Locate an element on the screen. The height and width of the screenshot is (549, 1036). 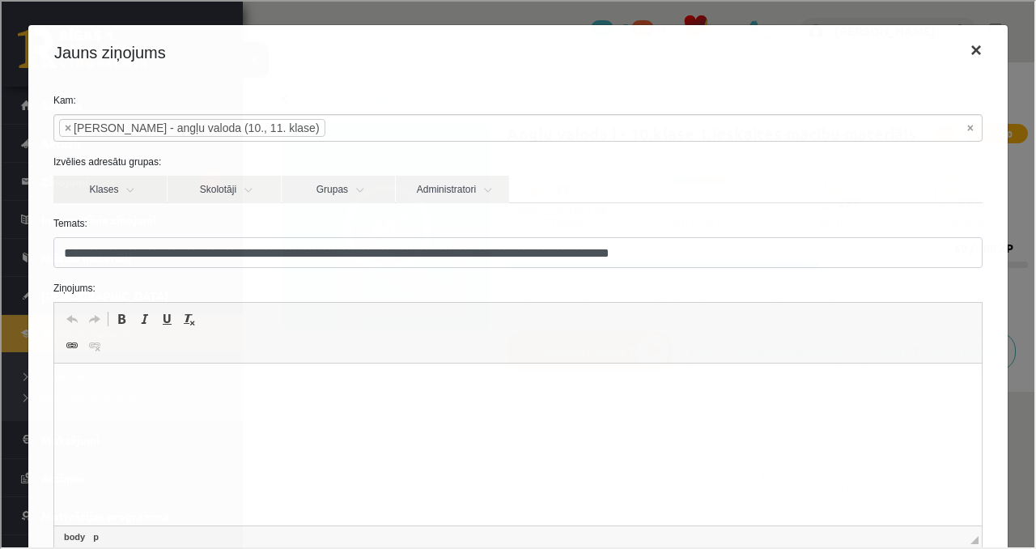
a: Убрать форматирование is located at coordinates (188, 317).